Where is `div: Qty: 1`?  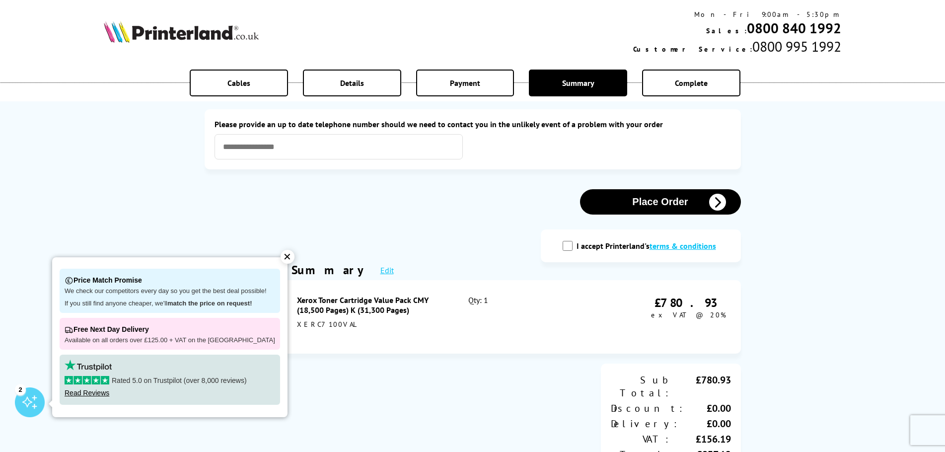 div: Qty: 1 is located at coordinates (519, 317).